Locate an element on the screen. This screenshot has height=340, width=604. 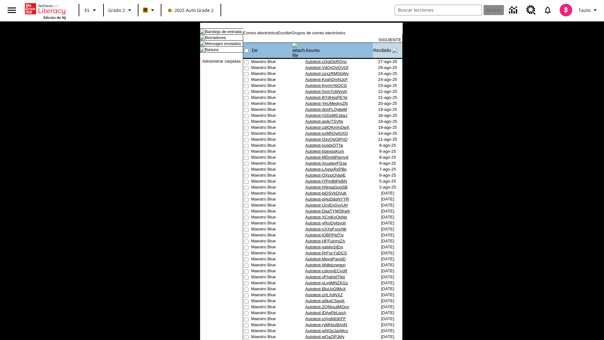
a: Autotest-lQBPPldTIv is located at coordinates (325, 235).